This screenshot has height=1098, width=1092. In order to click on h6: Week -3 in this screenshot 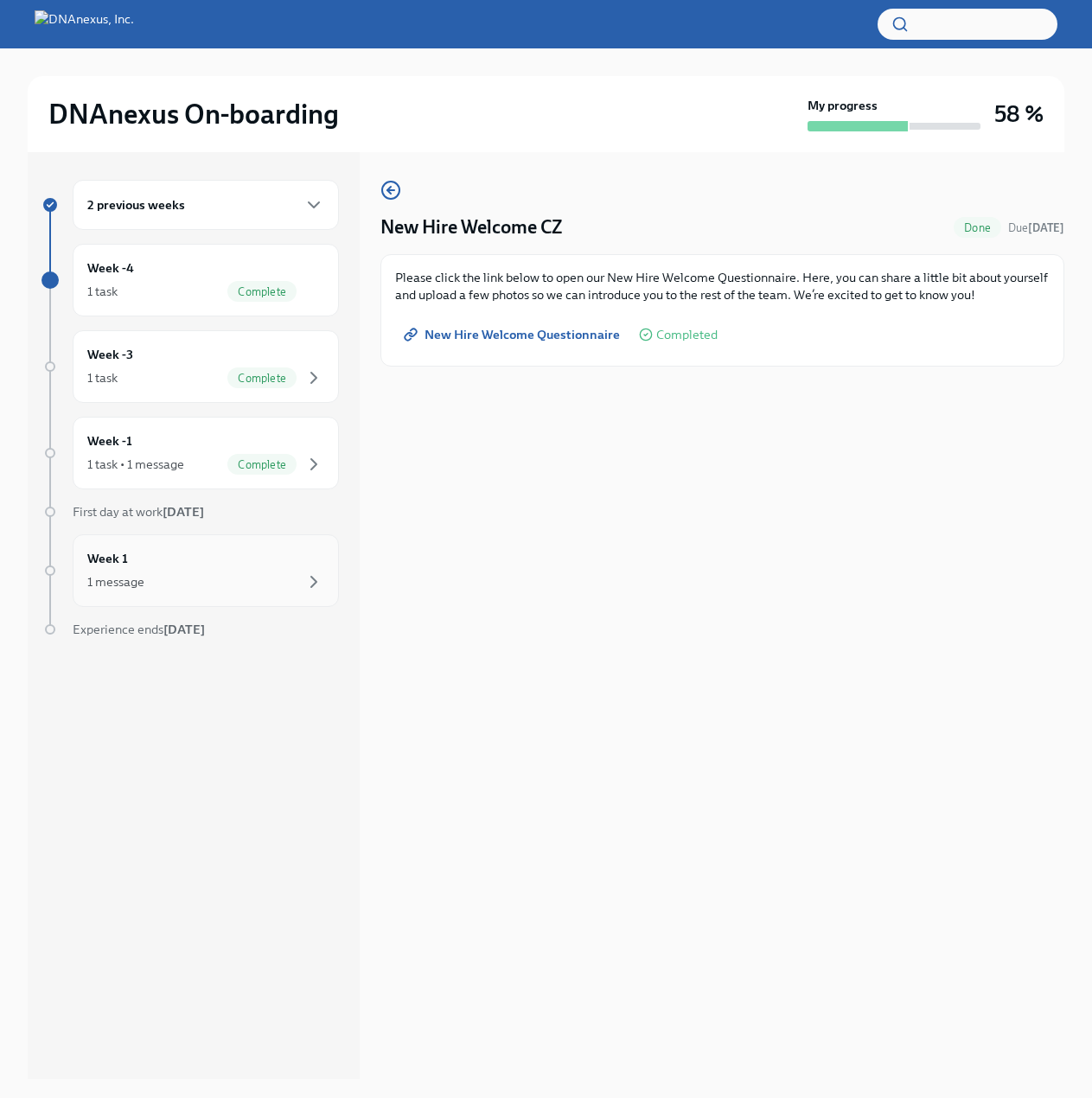, I will do `click(110, 355)`.